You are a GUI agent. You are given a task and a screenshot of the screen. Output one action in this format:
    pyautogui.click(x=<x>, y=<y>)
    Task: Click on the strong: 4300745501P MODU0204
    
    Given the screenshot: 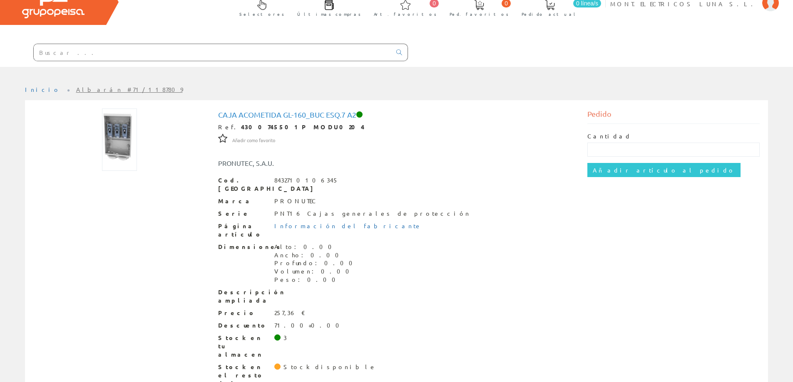 What is the action you would take?
    pyautogui.click(x=303, y=127)
    